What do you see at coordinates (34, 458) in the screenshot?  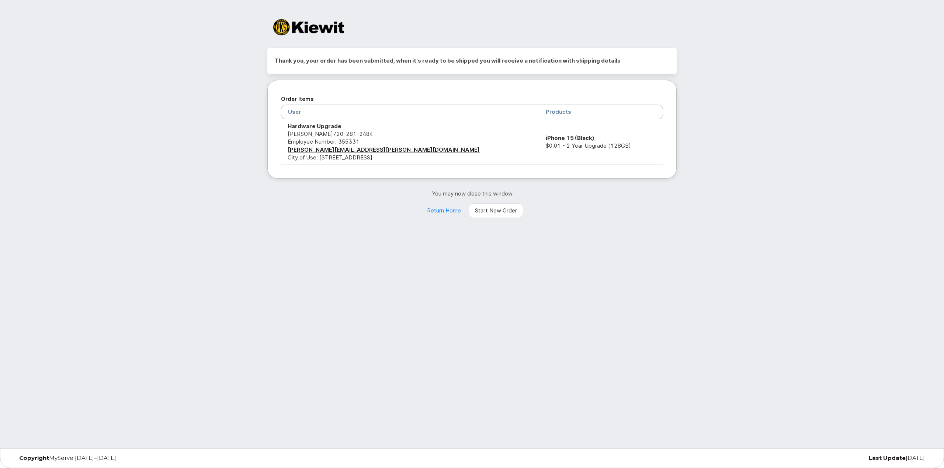 I see `strong: Copyright` at bounding box center [34, 458].